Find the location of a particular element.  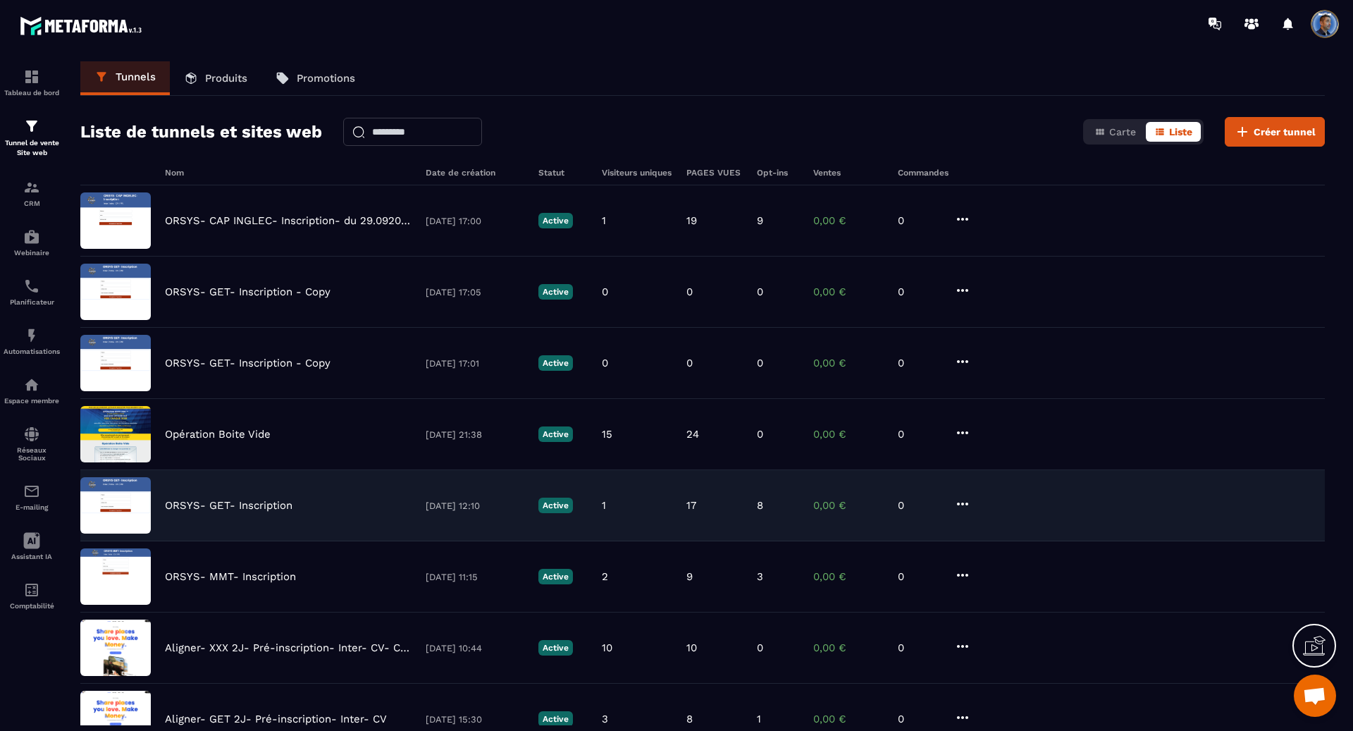

p: Automatisations is located at coordinates (32, 351).